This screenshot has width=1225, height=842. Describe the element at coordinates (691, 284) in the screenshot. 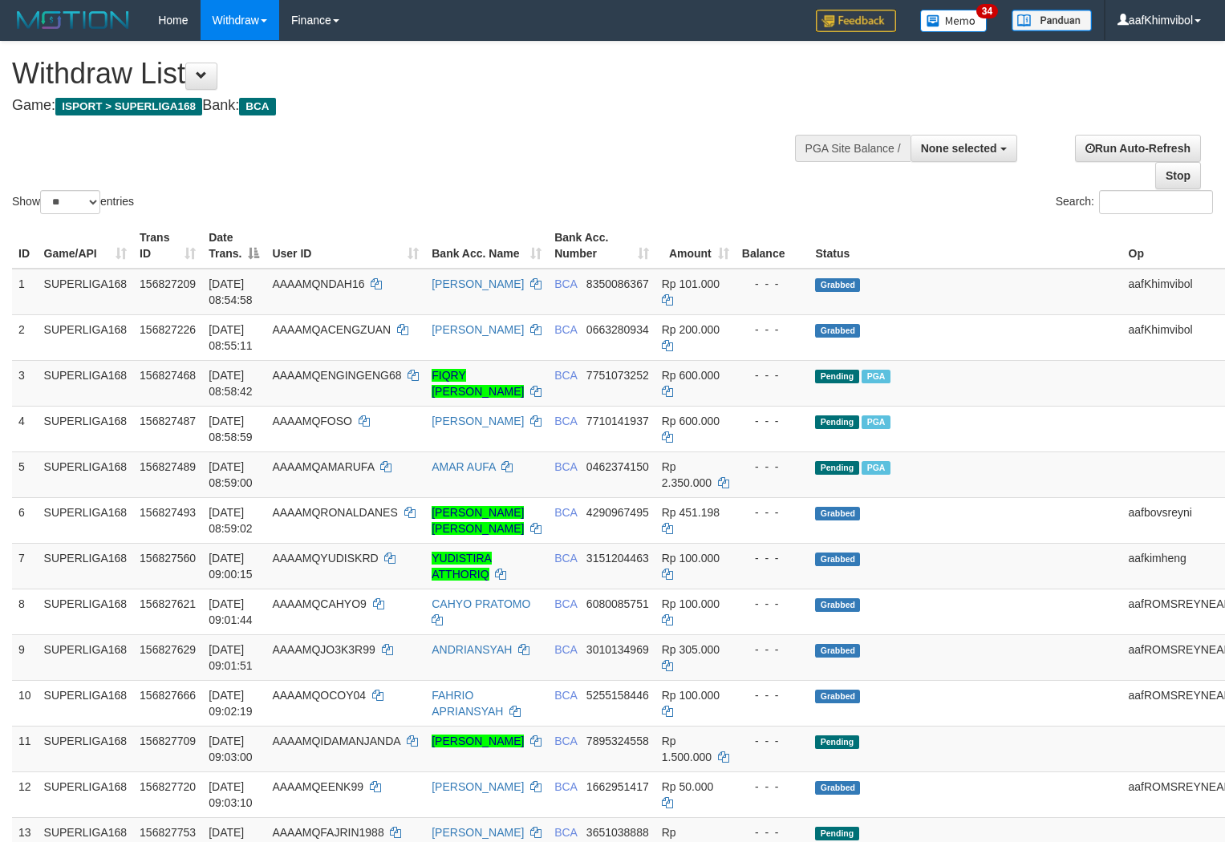

I see `span: Rp 101.000` at that location.